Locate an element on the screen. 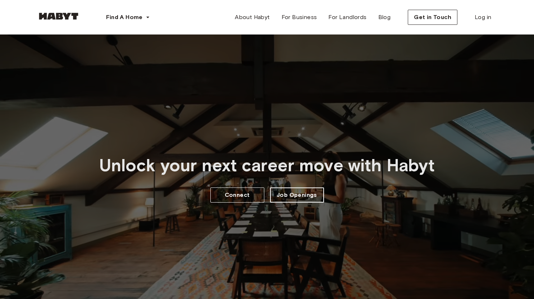  span: Find A Home is located at coordinates (124, 17).